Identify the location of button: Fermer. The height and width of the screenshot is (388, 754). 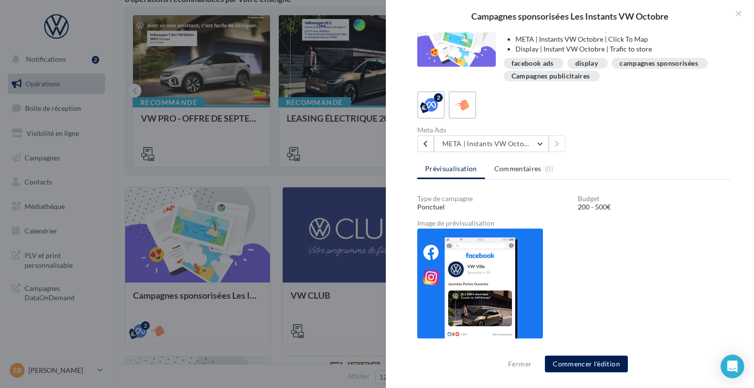
(520, 364).